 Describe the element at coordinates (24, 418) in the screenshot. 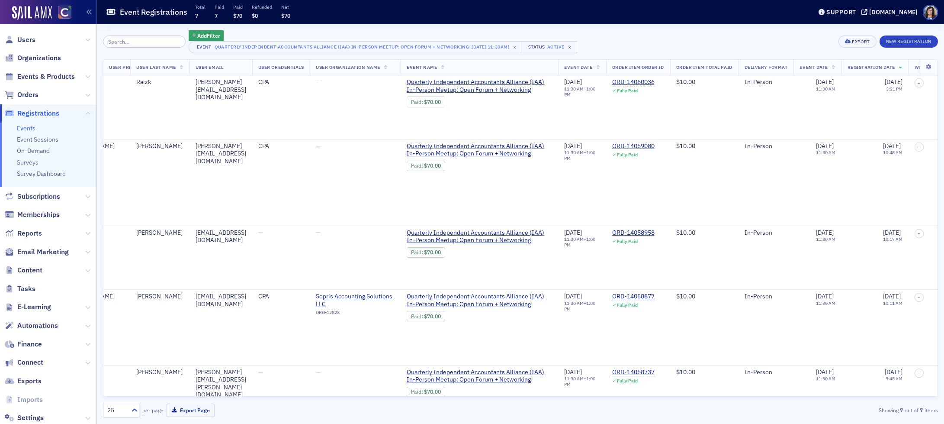

I see `a: Settings` at that location.